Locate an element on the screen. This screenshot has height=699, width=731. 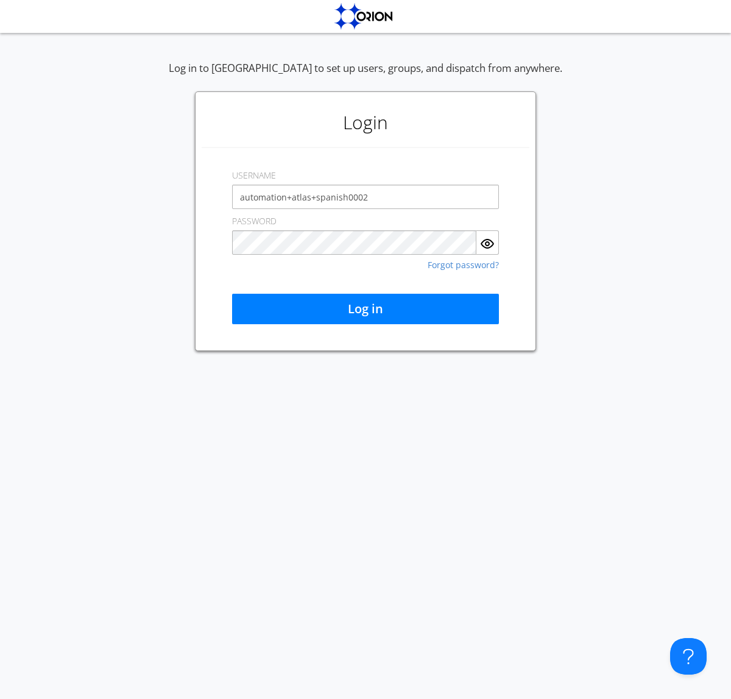
label: PASSWORD is located at coordinates (254, 221).